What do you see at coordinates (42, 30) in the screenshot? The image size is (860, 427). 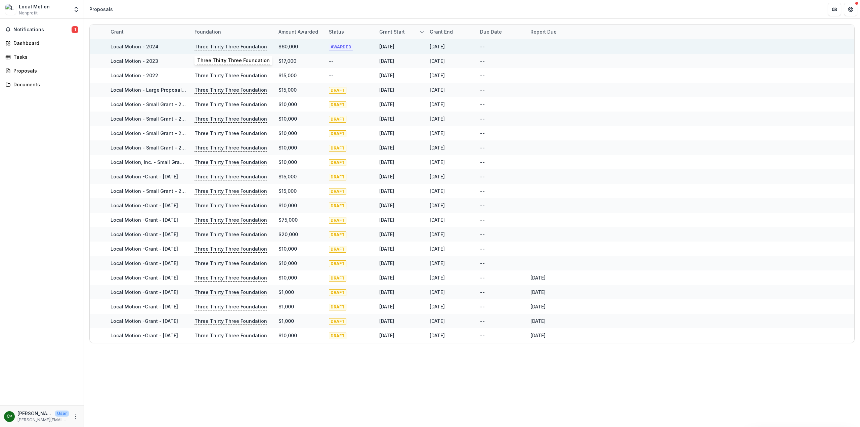 I see `span: Notifications` at bounding box center [42, 30].